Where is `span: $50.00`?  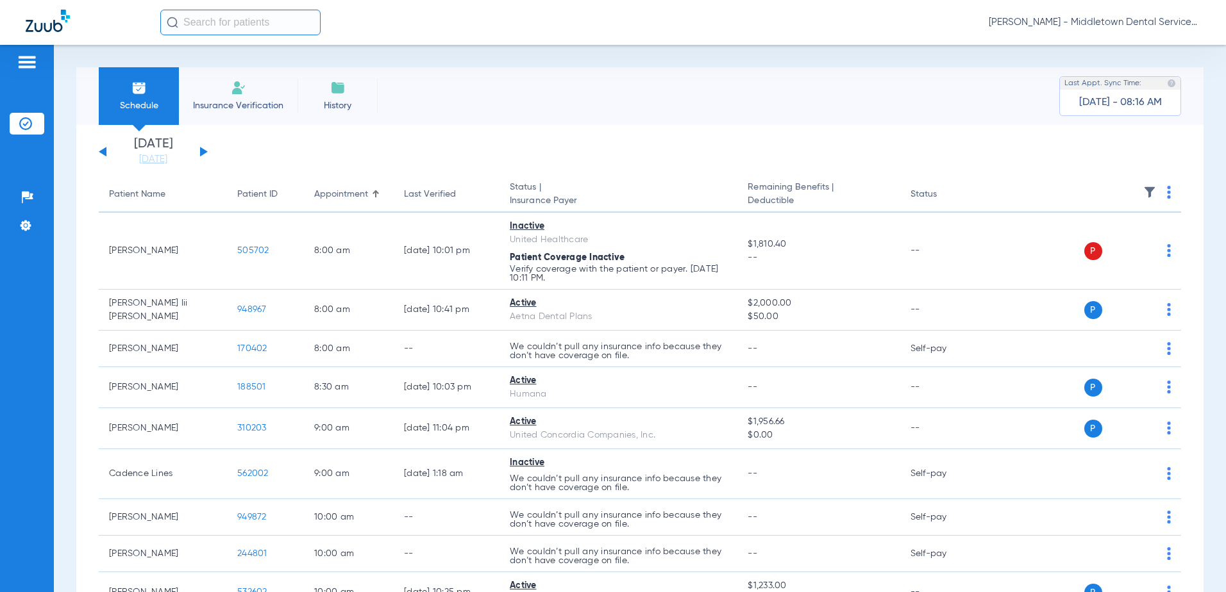 span: $50.00 is located at coordinates (818, 317).